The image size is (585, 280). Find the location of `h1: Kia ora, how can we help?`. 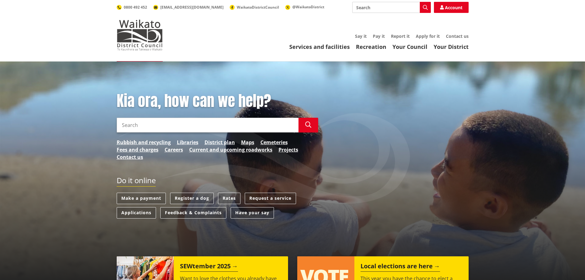

h1: Kia ora, how can we help? is located at coordinates (218, 101).